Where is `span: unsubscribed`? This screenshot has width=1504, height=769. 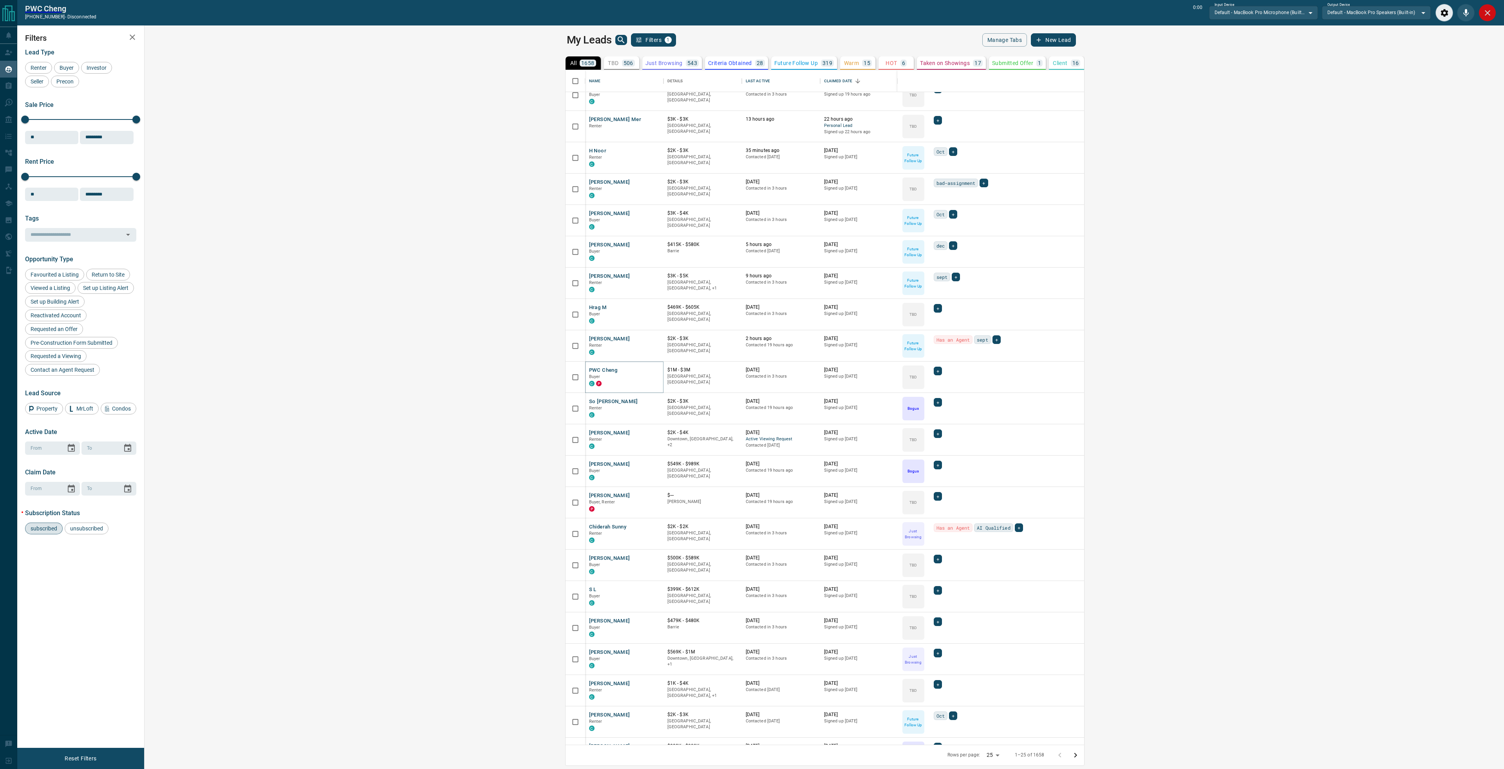 span: unsubscribed is located at coordinates (87, 528).